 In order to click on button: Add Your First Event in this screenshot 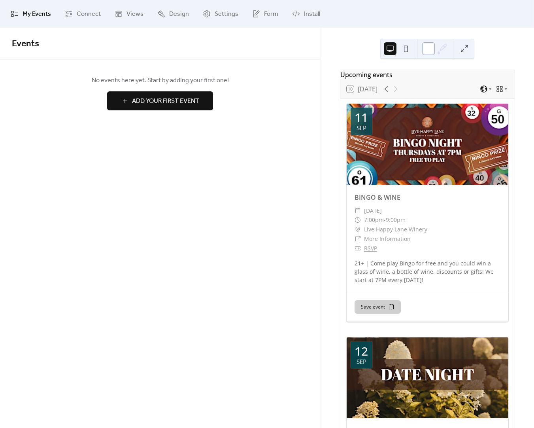, I will do `click(160, 101)`.